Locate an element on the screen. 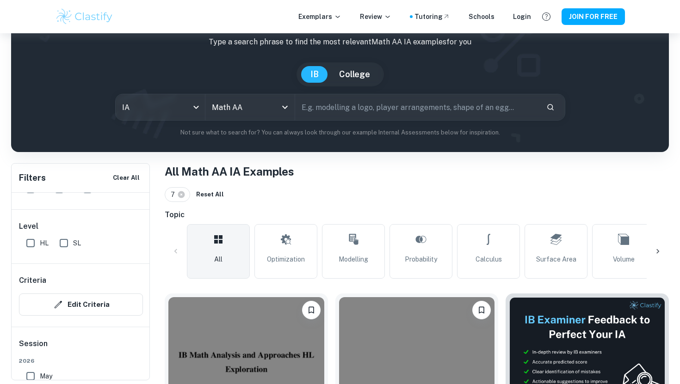 The image size is (680, 384). button: Open is located at coordinates (285, 107).